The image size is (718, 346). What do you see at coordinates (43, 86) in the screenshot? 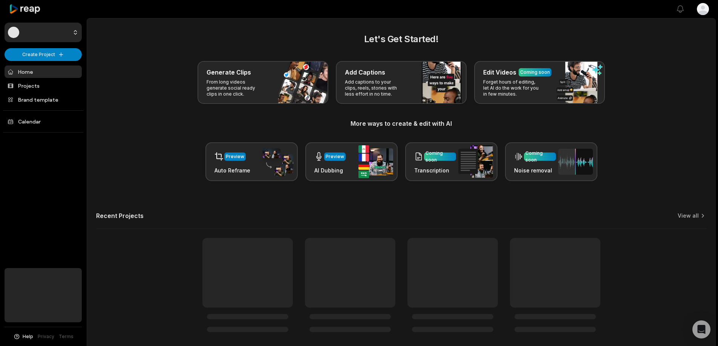
I see `a: Projects` at bounding box center [43, 86].